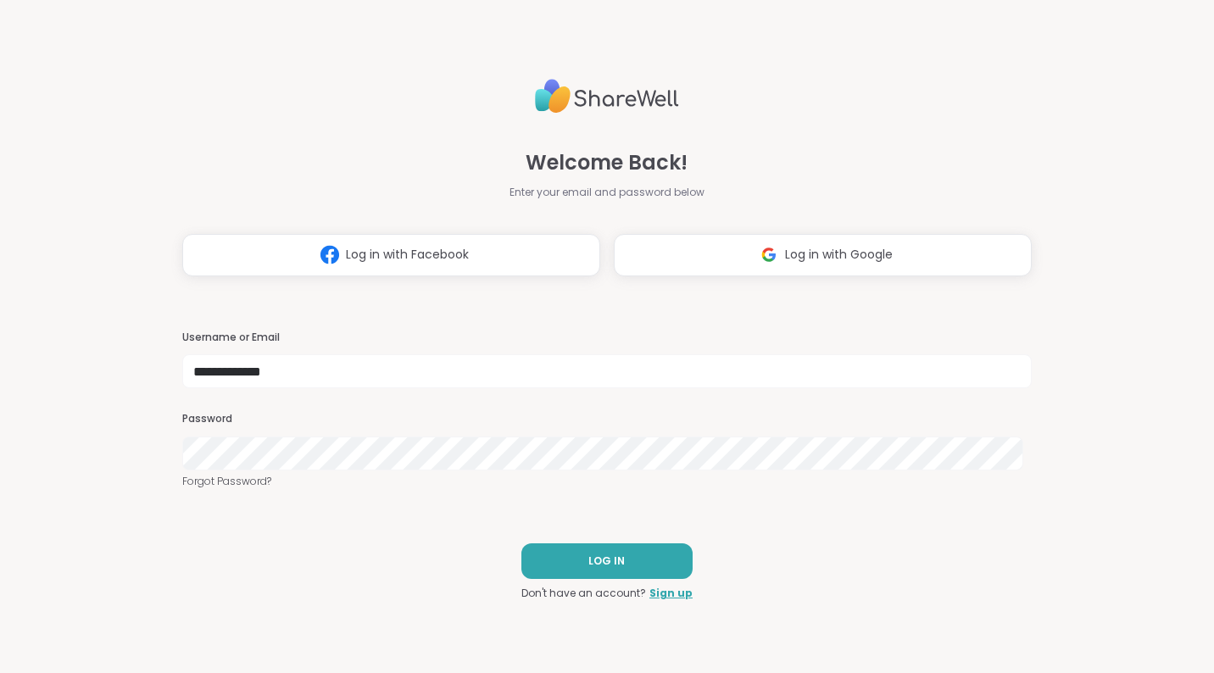 This screenshot has height=673, width=1214. I want to click on span: Don't have an account?, so click(583, 593).